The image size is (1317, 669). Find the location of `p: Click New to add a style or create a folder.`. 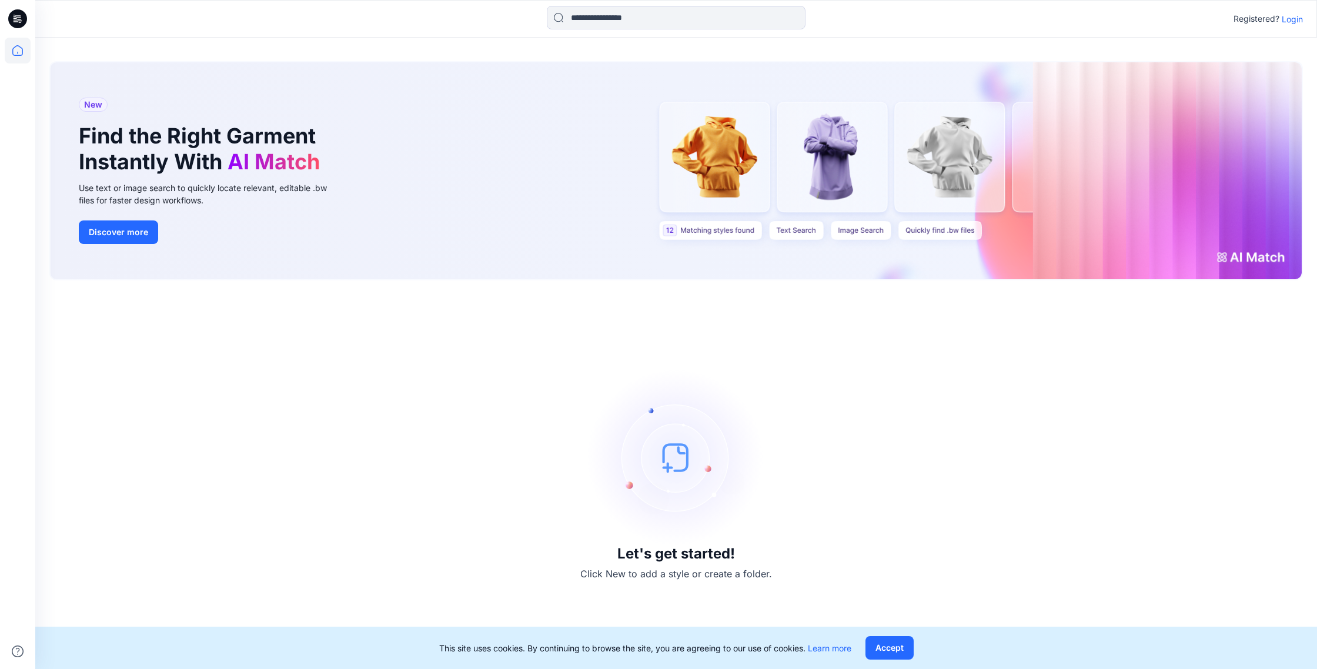

p: Click New to add a style or create a folder. is located at coordinates (676, 574).